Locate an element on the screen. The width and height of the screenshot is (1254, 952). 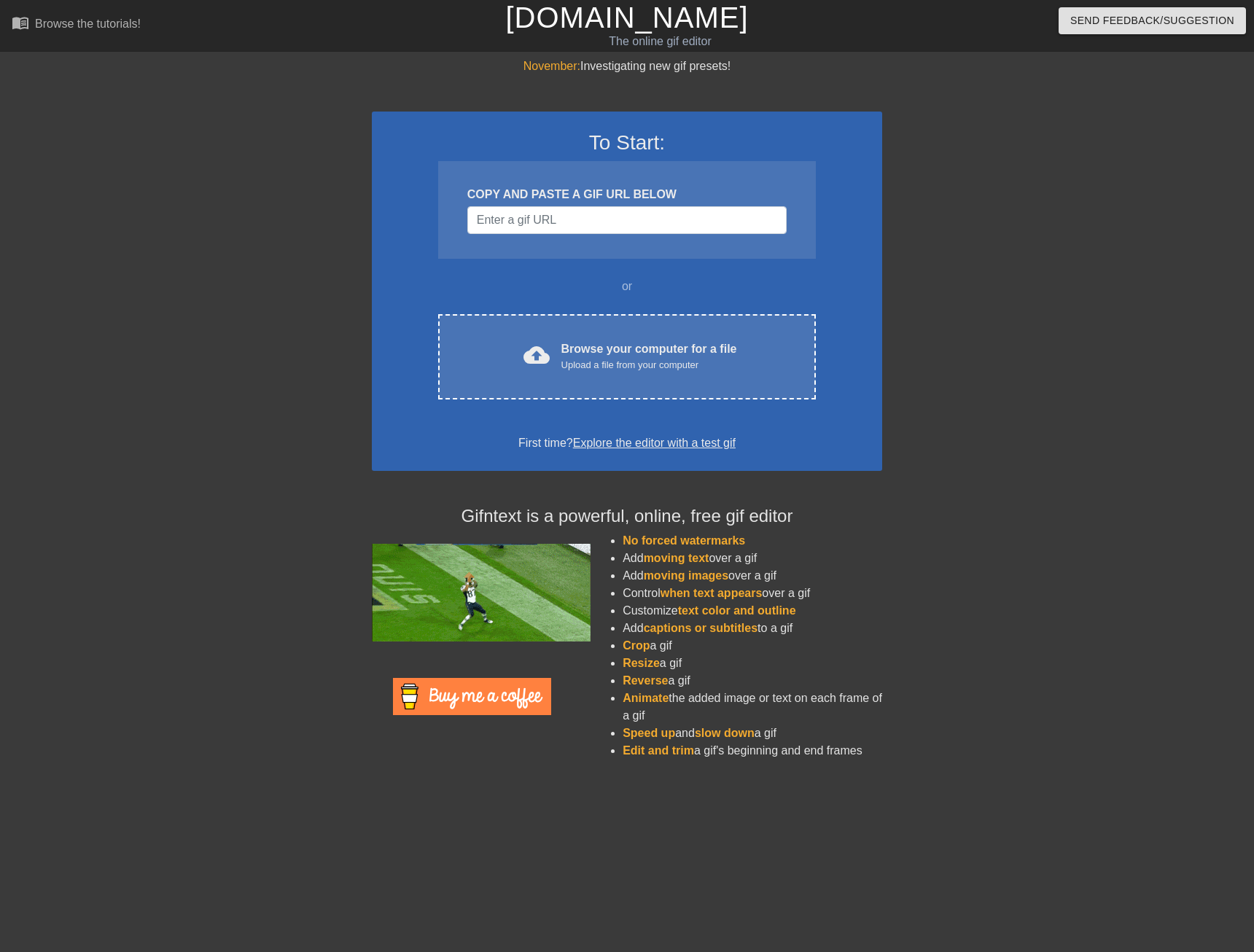
li: and a gif is located at coordinates (753, 734).